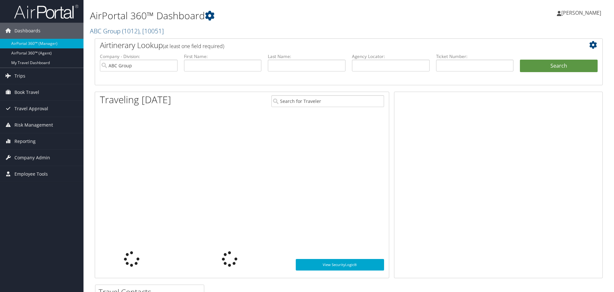 The height and width of the screenshot is (292, 614). What do you see at coordinates (193, 46) in the screenshot?
I see `span: (at least one field required)` at bounding box center [193, 46].